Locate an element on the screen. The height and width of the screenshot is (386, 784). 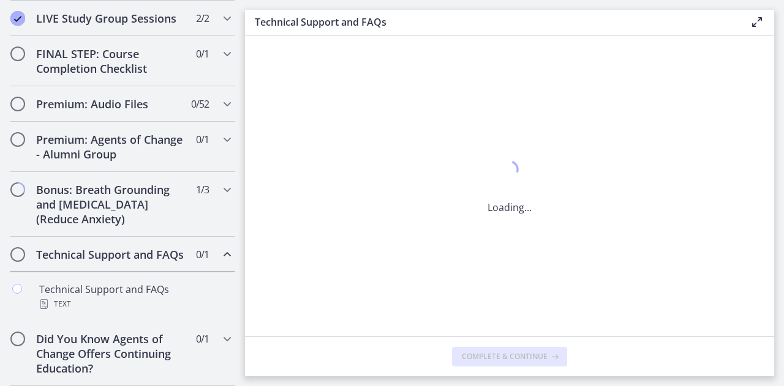
h2: Premium: Audio Files is located at coordinates (111, 104).